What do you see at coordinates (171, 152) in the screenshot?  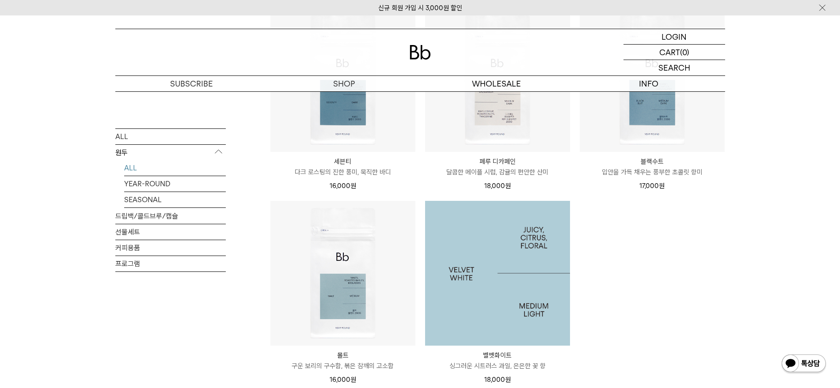 I see `p: 원두` at bounding box center [171, 152].